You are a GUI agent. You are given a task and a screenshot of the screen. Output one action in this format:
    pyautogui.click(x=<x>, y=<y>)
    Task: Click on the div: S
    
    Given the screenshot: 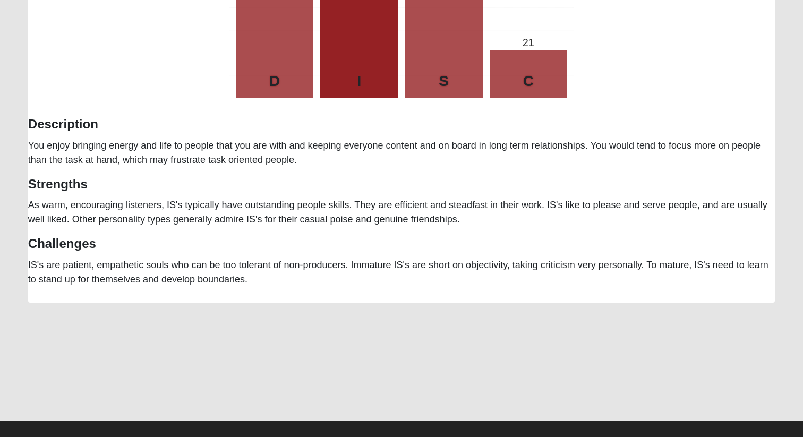 What is the action you would take?
    pyautogui.click(x=444, y=81)
    